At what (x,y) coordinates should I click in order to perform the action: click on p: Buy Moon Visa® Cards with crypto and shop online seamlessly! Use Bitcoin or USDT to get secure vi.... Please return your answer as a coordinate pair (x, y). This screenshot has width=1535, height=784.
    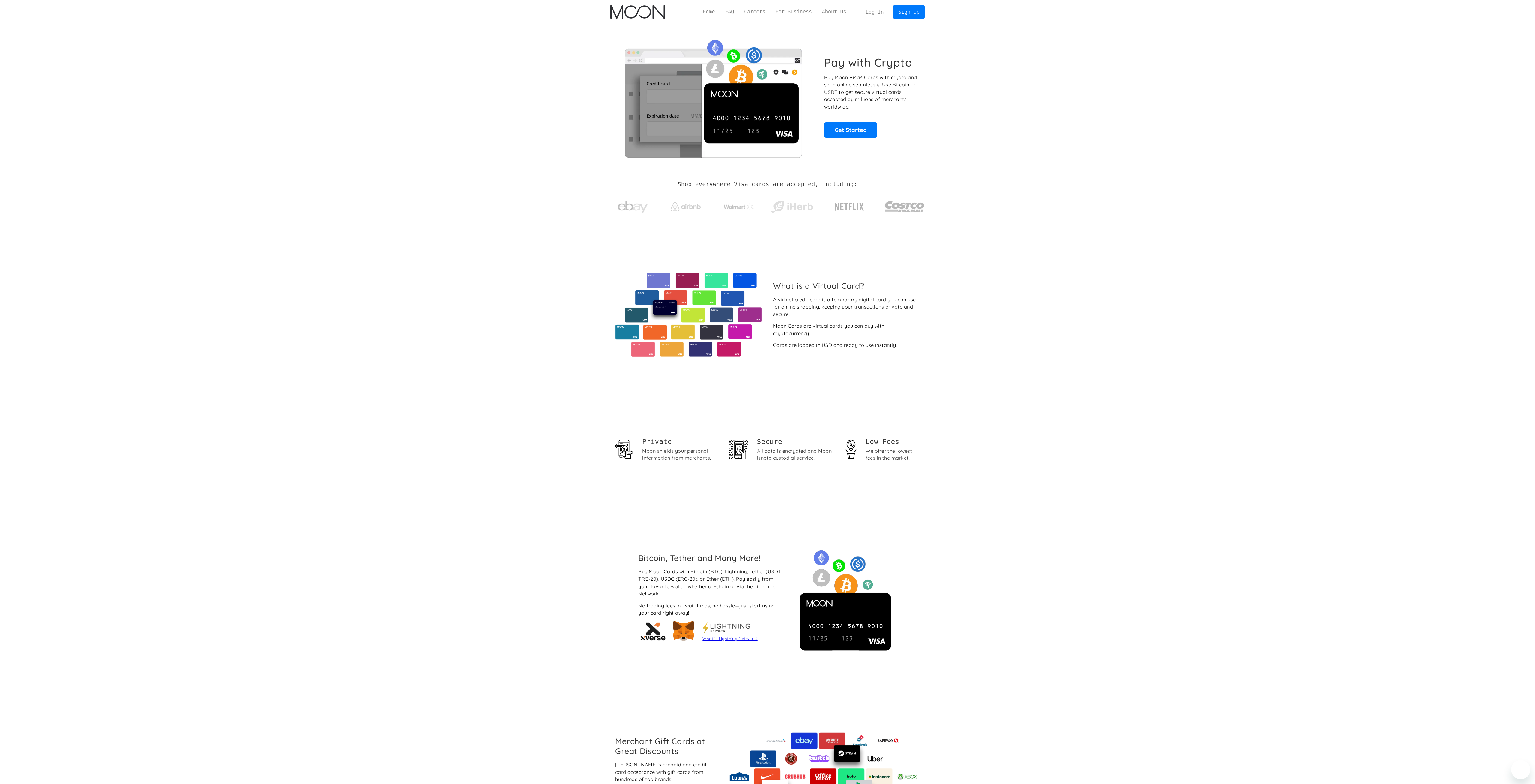
    Looking at the image, I should click on (871, 92).